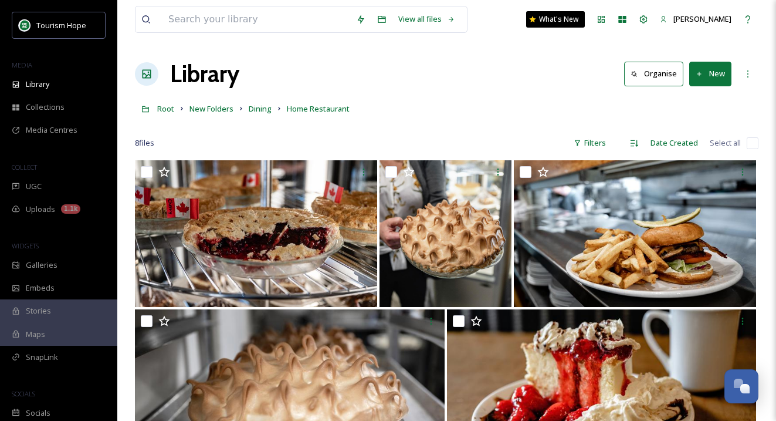 This screenshot has height=421, width=776. I want to click on span: Stories, so click(38, 310).